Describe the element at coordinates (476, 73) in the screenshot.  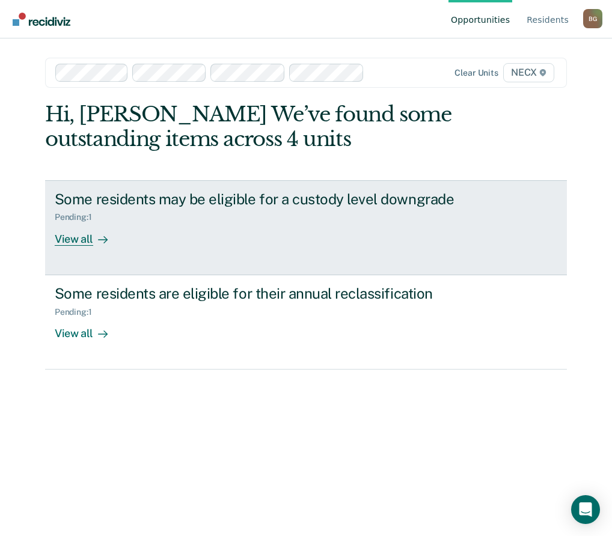
I see `div: Clear units` at that location.